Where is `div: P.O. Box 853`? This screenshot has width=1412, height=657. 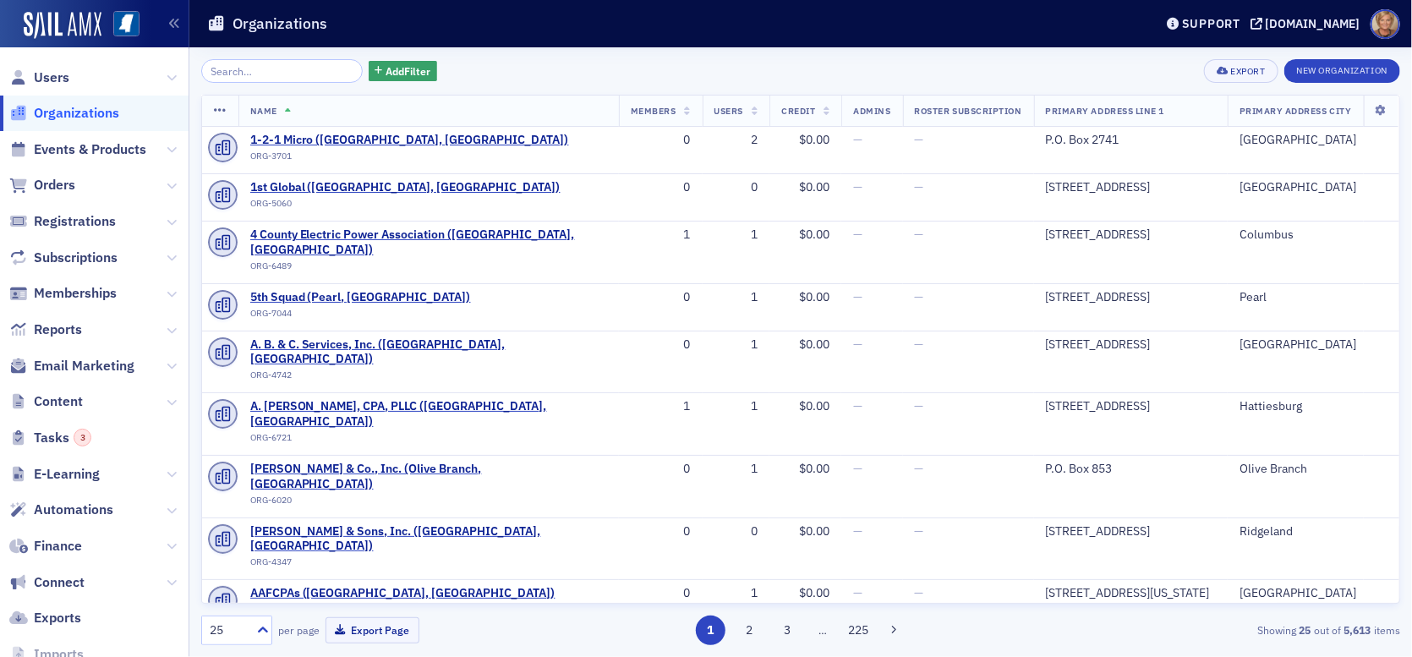
div: P.O. Box 853 is located at coordinates (1130, 469).